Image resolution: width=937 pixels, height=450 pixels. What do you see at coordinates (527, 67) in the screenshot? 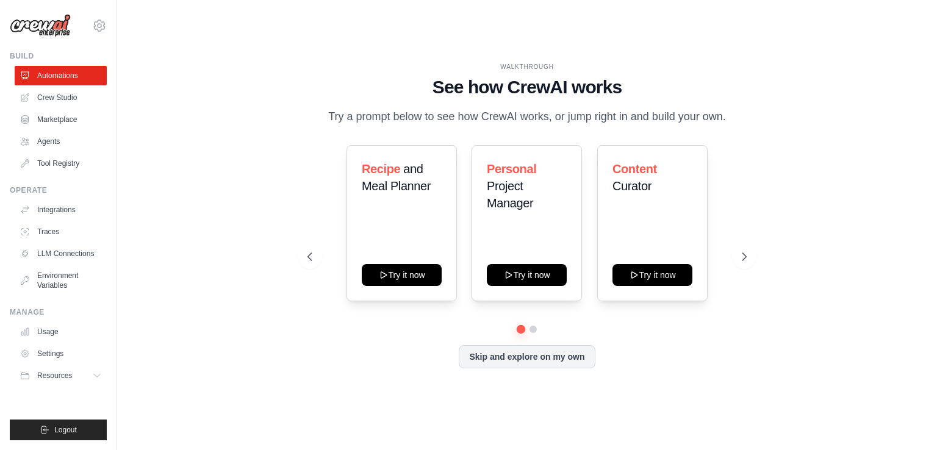
I see `div: WALKTHROUGH` at bounding box center [527, 67].